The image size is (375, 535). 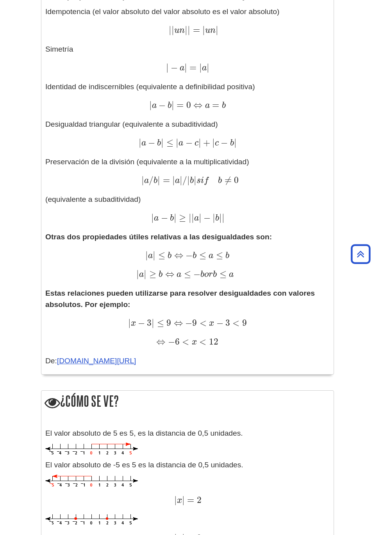 What do you see at coordinates (159, 237) in the screenshot?
I see `font: Otras dos propiedades útiles relativas a las desigualdades son:` at bounding box center [159, 237].